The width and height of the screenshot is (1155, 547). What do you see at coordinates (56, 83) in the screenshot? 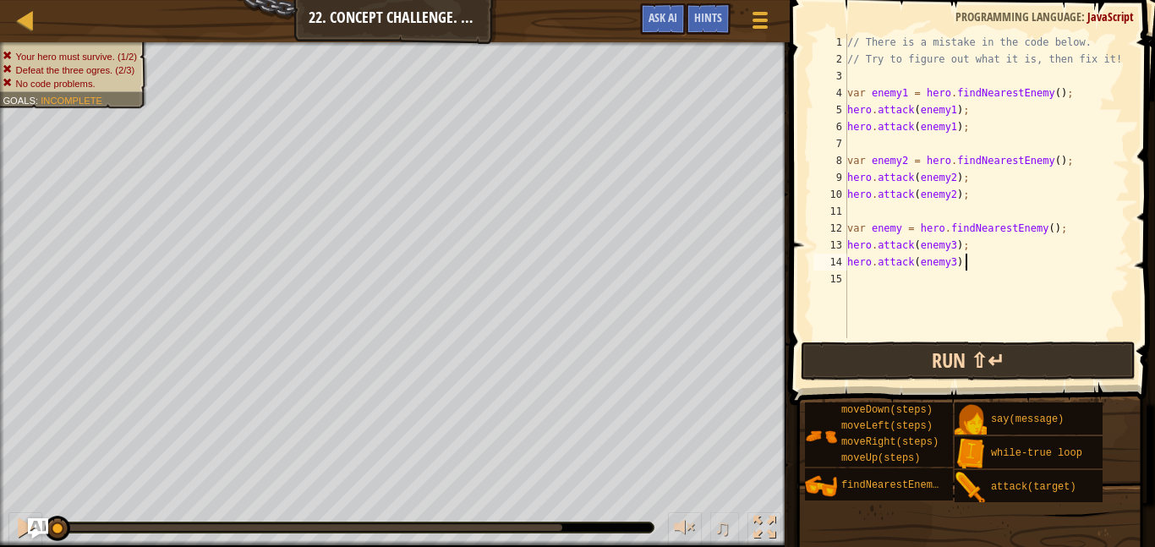
I see `span: No code problems.` at bounding box center [56, 83].